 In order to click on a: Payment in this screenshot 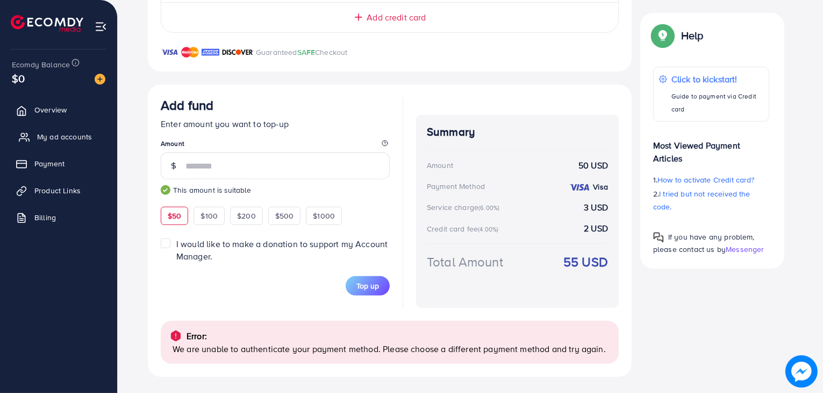, I will do `click(59, 163)`.